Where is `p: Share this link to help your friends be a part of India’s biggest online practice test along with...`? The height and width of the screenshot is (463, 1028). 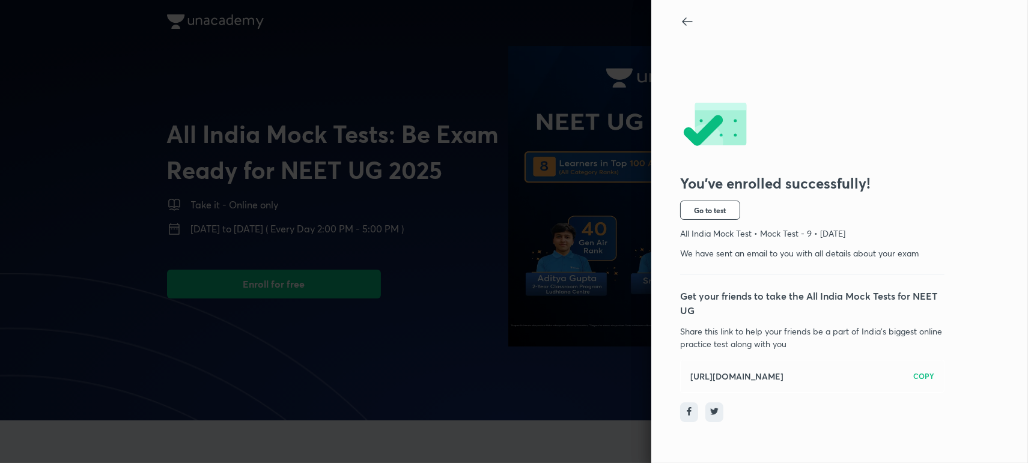
p: Share this link to help your friends be a part of India’s biggest online practice test along with... is located at coordinates (813, 338).